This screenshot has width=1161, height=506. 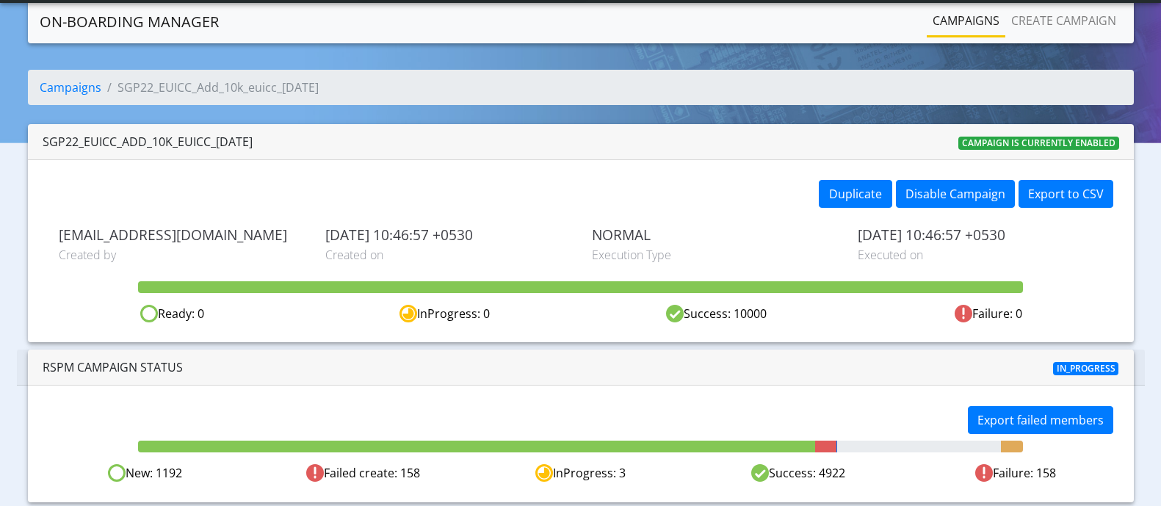 I want to click on div: Ready: 0, so click(x=173, y=314).